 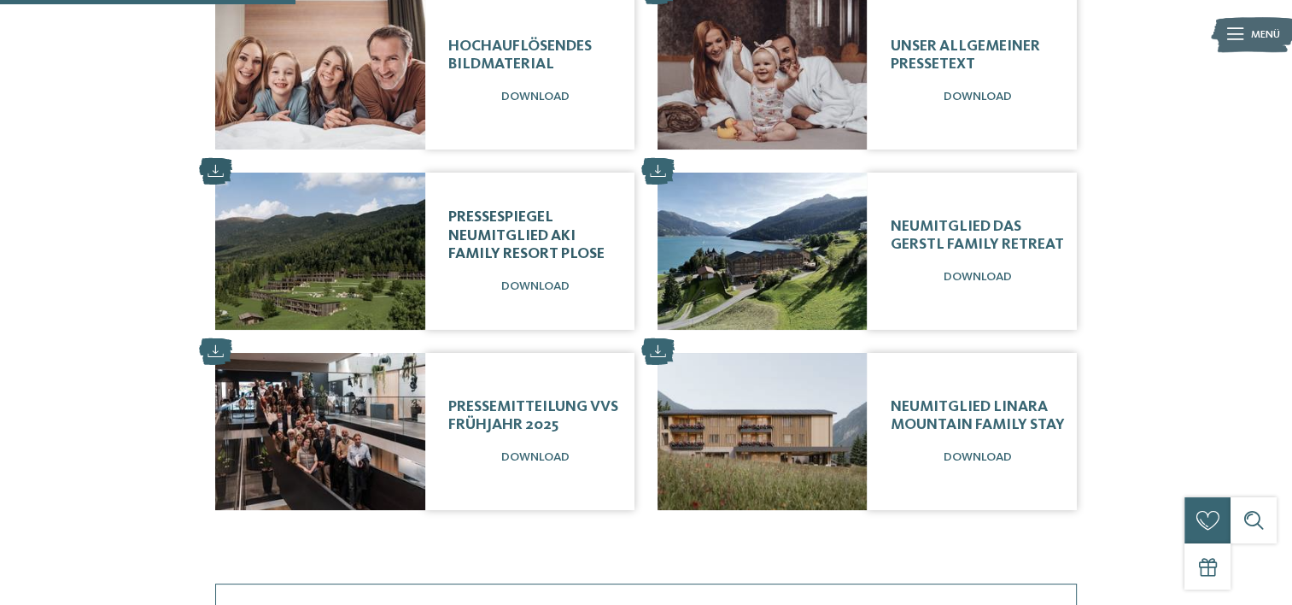 What do you see at coordinates (976, 236) in the screenshot?
I see `span: Neumitglied DAS GERSTL Family Retreat` at bounding box center [976, 236].